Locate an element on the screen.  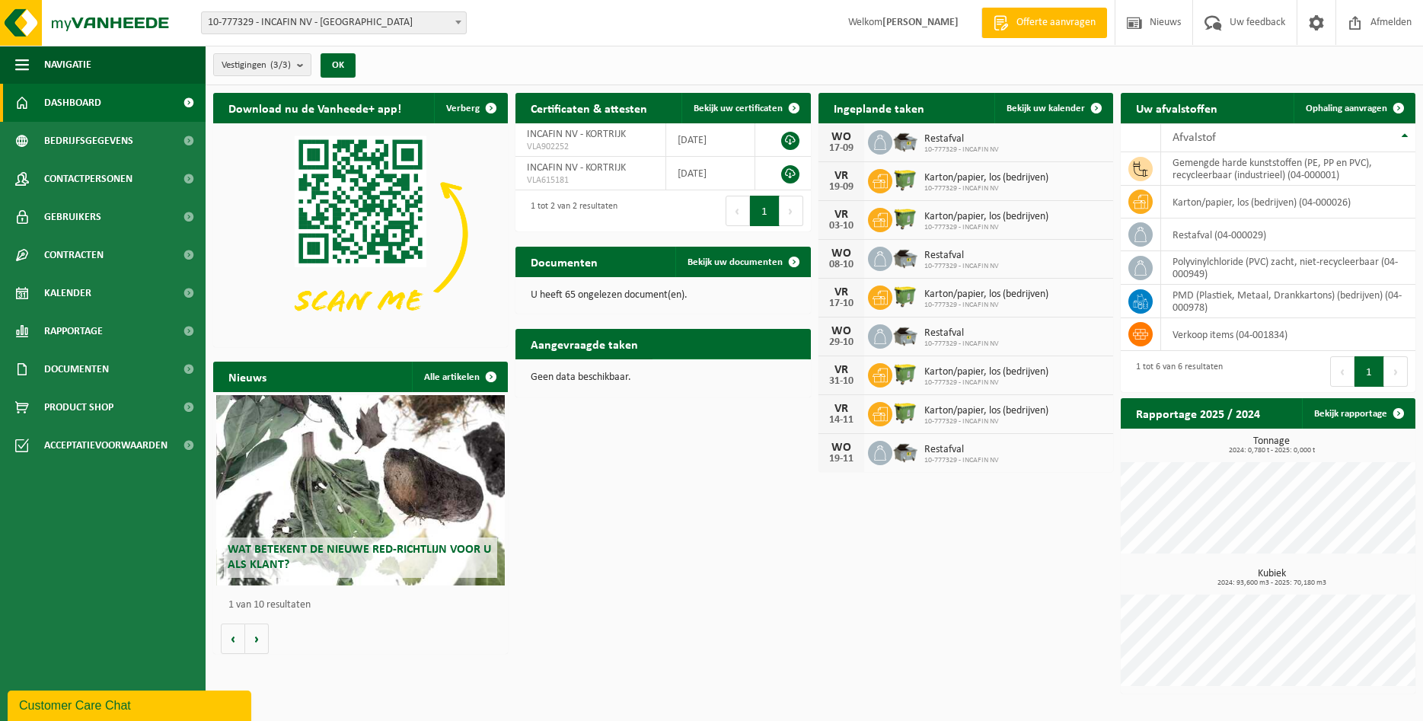
span: Contactpersonen is located at coordinates (88, 179).